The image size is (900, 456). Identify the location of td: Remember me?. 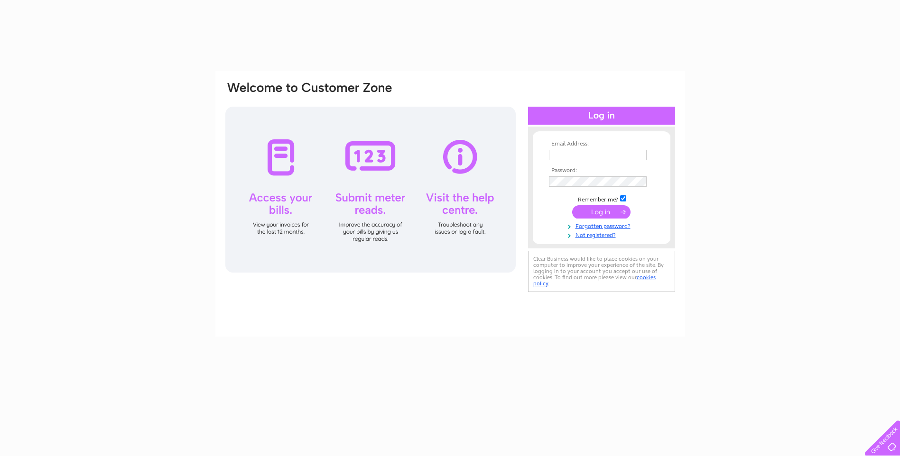
(602, 199).